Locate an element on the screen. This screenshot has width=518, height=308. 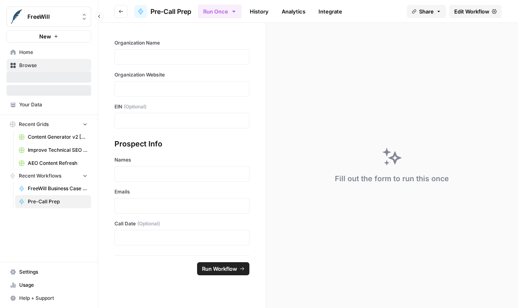
a: History is located at coordinates (259, 11).